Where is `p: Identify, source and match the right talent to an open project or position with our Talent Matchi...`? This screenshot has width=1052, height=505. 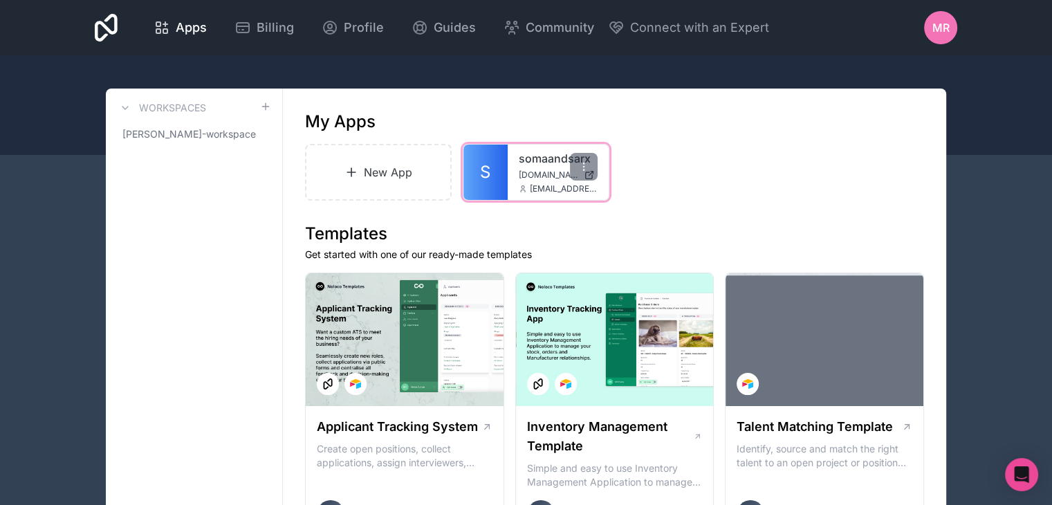 p: Identify, source and match the right talent to an open project or position with our Talent Matchi... is located at coordinates (824, 456).